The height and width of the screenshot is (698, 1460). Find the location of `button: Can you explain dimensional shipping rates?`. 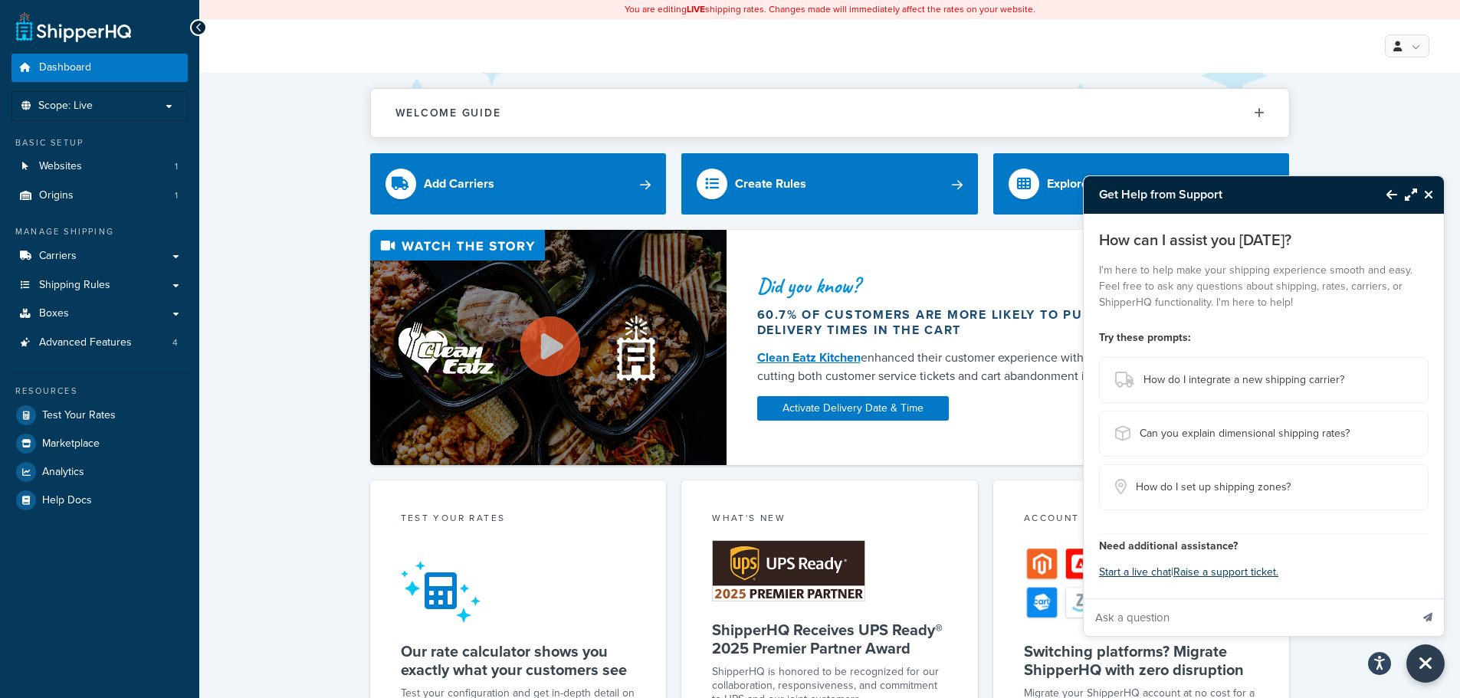

button: Can you explain dimensional shipping rates? is located at coordinates (1264, 434).